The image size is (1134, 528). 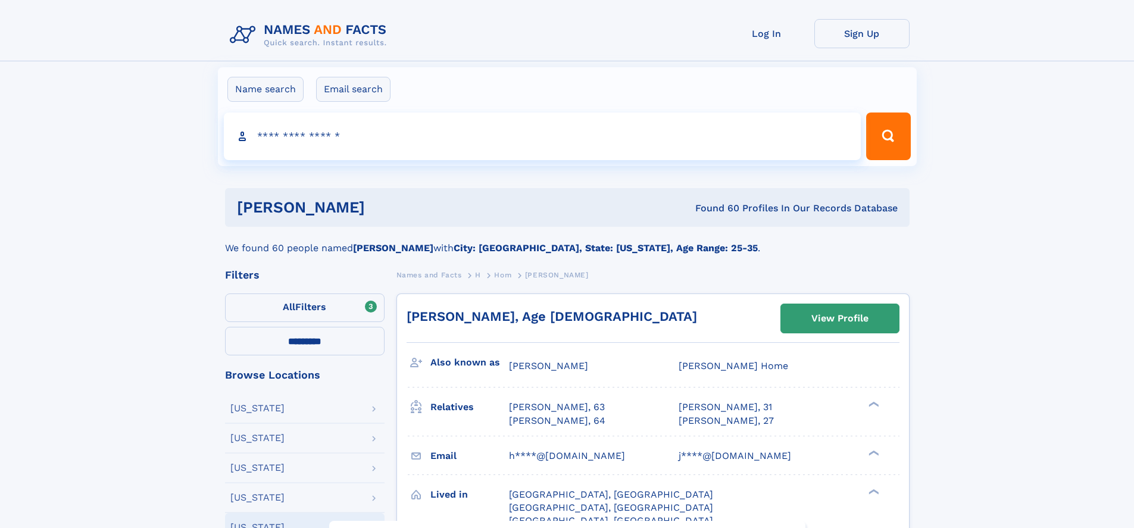 I want to click on a: Names and Facts, so click(x=429, y=274).